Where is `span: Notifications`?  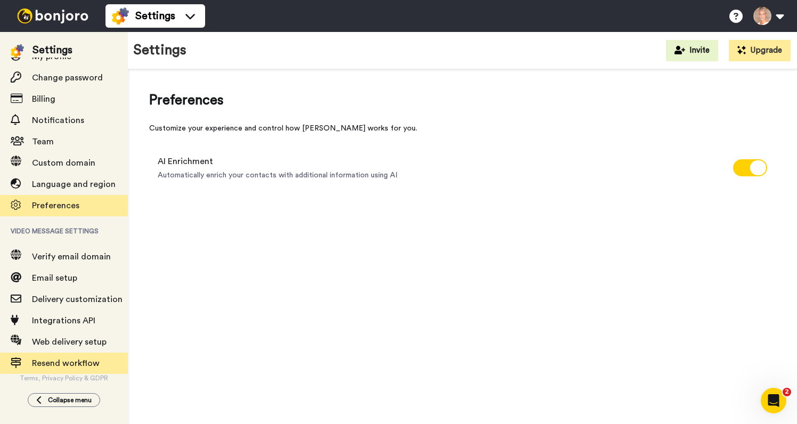 span: Notifications is located at coordinates (58, 120).